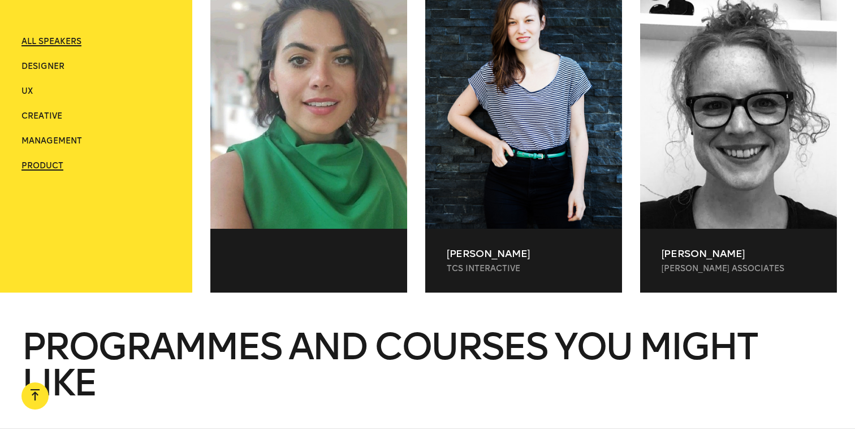 The height and width of the screenshot is (431, 855). What do you see at coordinates (42, 166) in the screenshot?
I see `span: Product` at bounding box center [42, 166].